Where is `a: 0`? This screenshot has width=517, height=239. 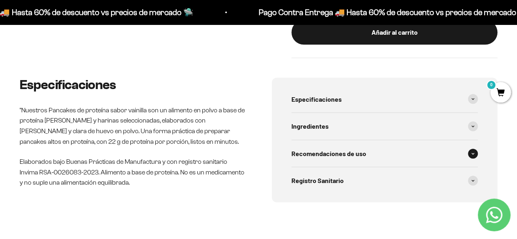
a: 0 is located at coordinates (501, 93).